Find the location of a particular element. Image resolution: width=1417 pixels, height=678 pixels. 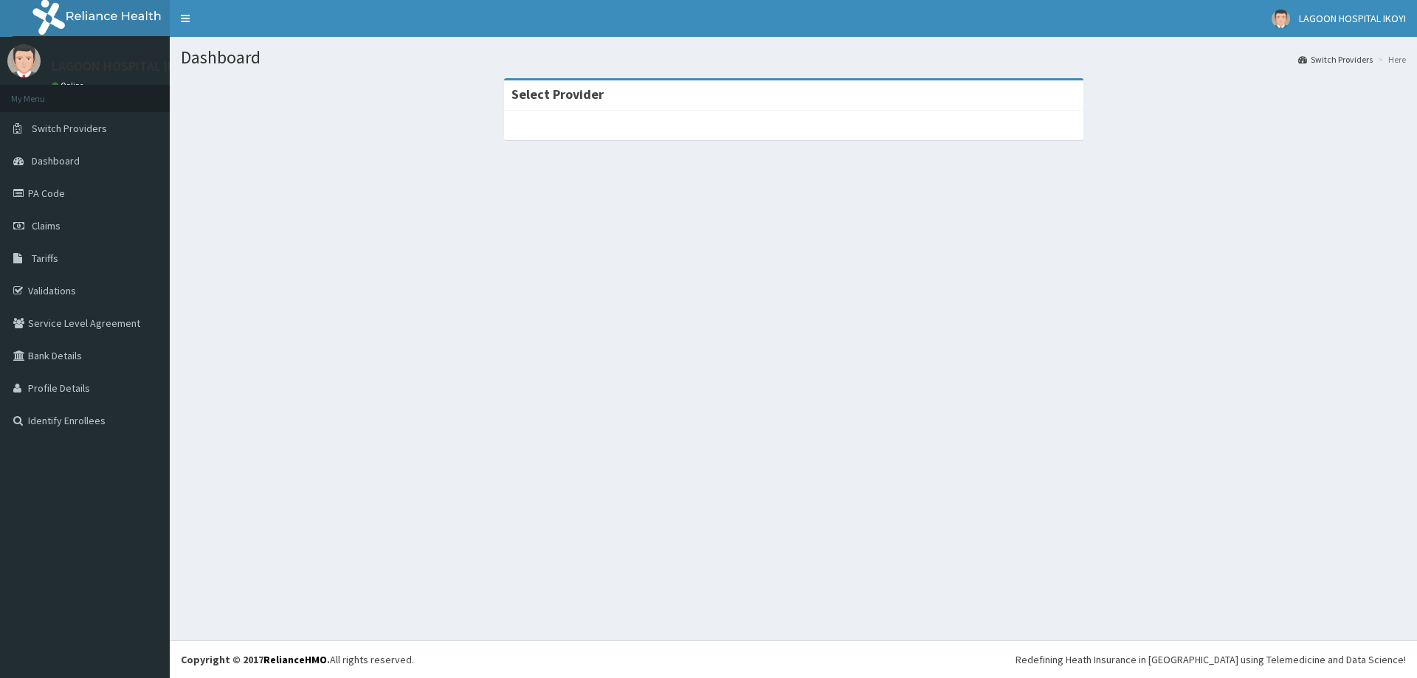

span: Claims is located at coordinates (46, 226).